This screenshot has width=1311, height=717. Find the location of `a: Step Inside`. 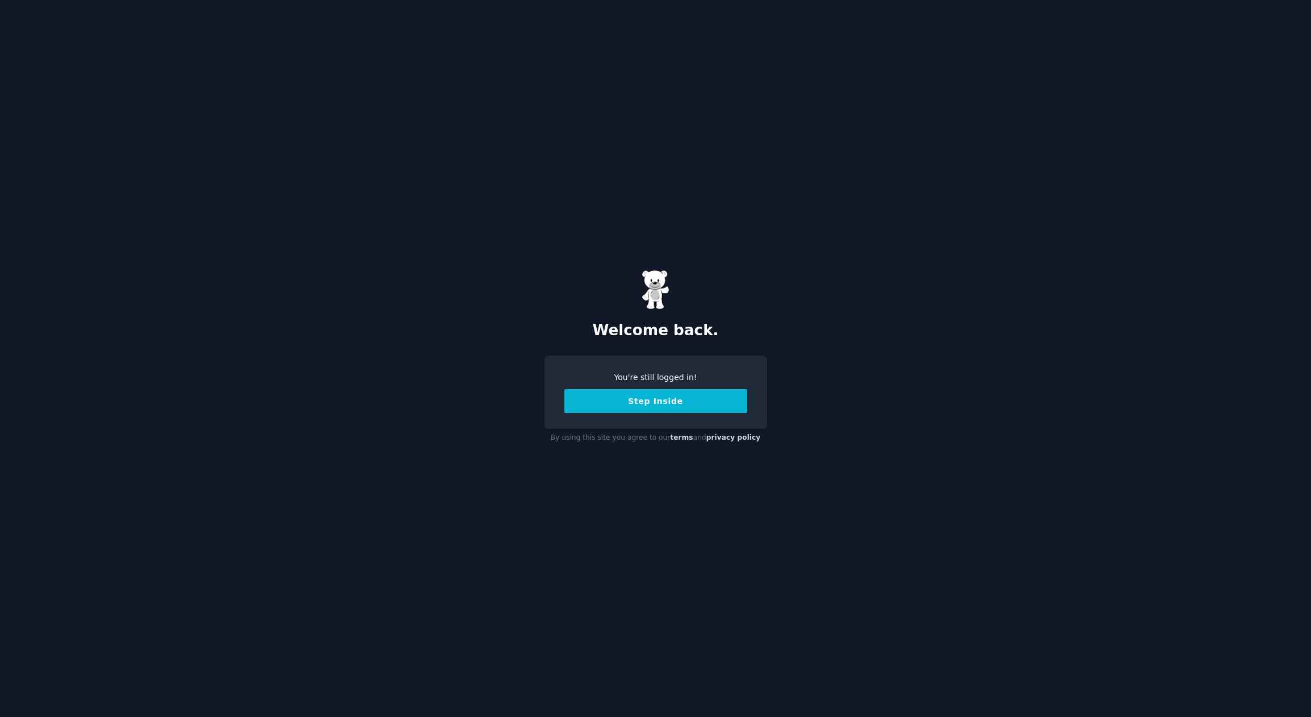

a: Step Inside is located at coordinates (656, 401).